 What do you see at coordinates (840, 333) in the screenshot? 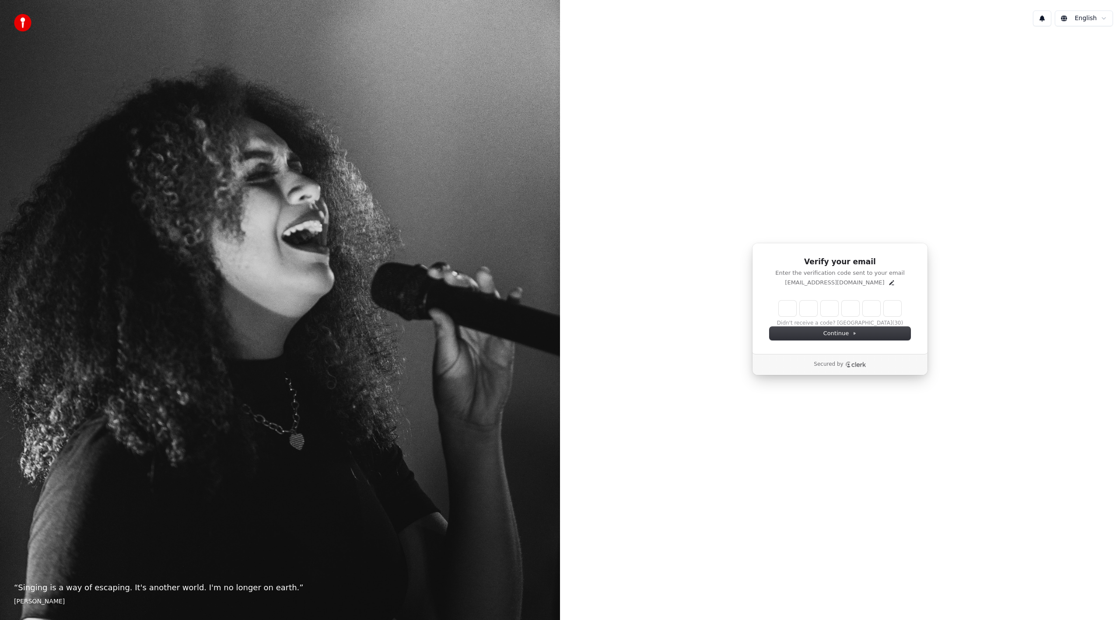
I see `button: Continue` at bounding box center [840, 333].